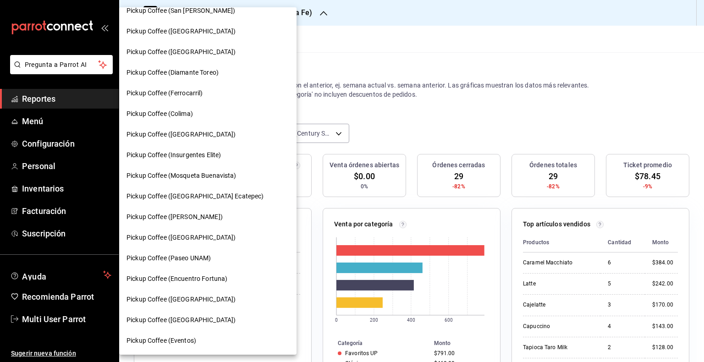 This screenshot has width=704, height=362. I want to click on div: Pickup Coffee (Eventos), so click(208, 341).